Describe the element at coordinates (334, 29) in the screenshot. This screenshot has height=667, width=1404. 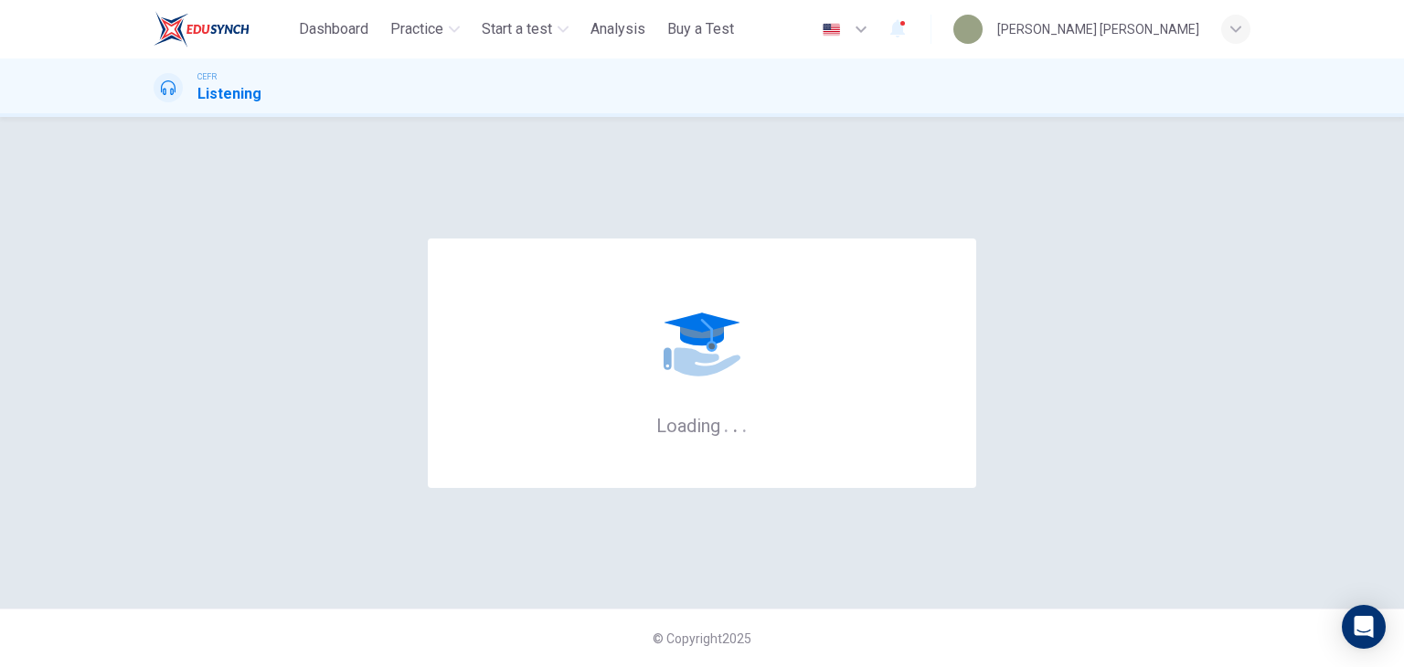
I see `span: Dashboard` at that location.